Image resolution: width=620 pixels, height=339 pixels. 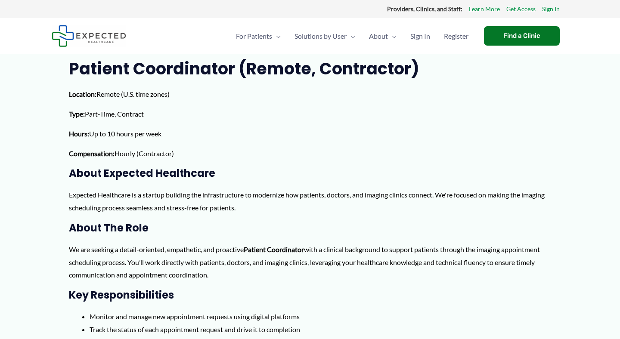 I want to click on h2: Patient Coordinator (Remote, Contractor), so click(x=310, y=68).